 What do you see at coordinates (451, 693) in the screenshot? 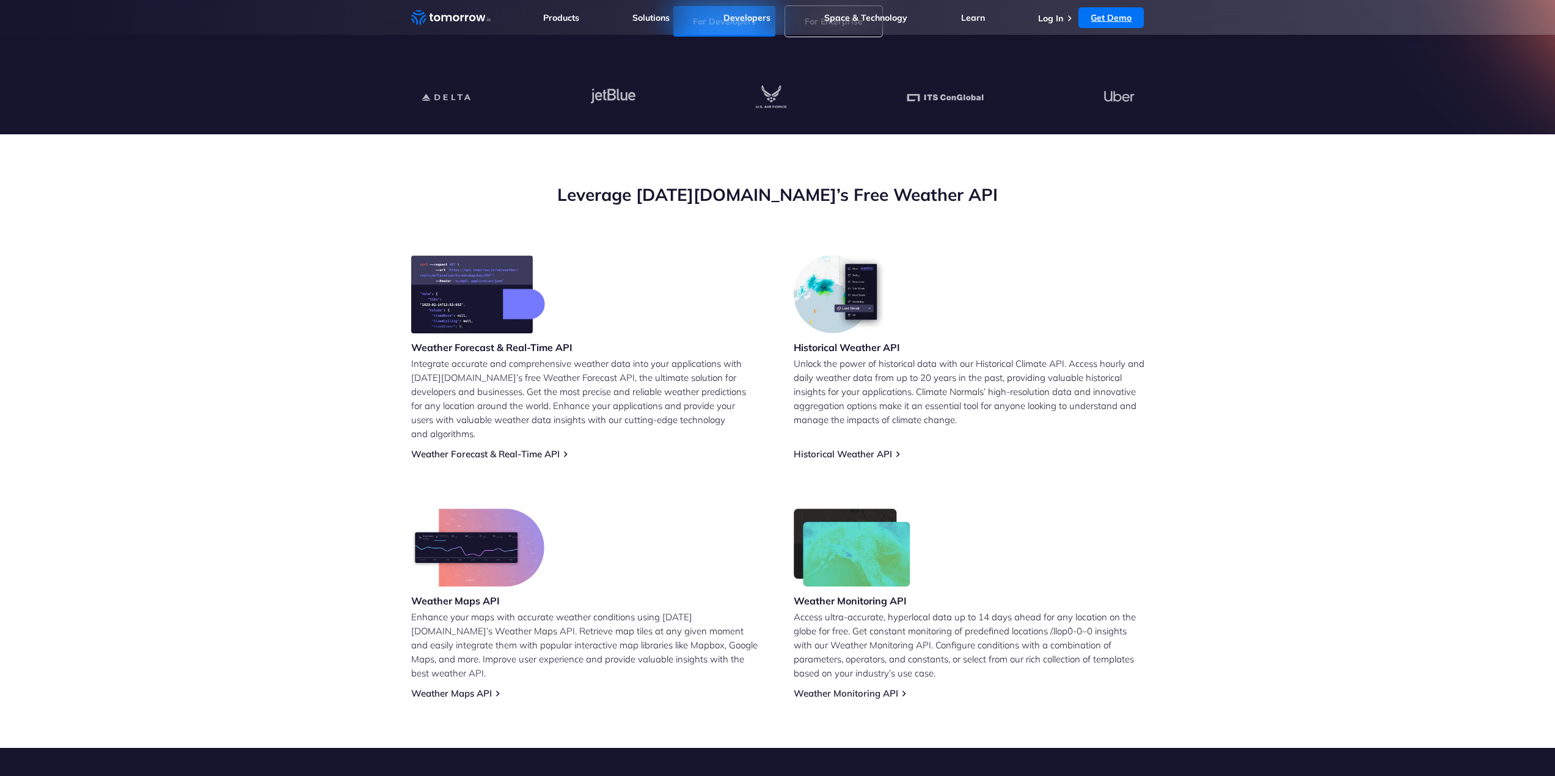
I see `a: Weather Maps API` at bounding box center [451, 693].